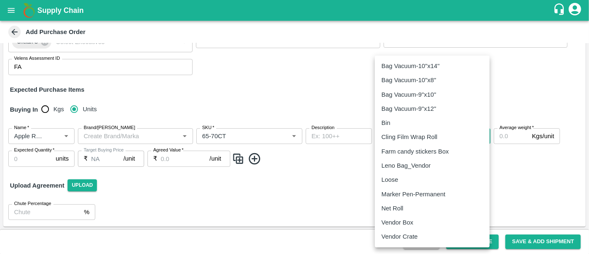 The image size is (589, 254). Describe the element at coordinates (409, 109) in the screenshot. I see `p: Bag Vacuum-9''x12''` at that location.